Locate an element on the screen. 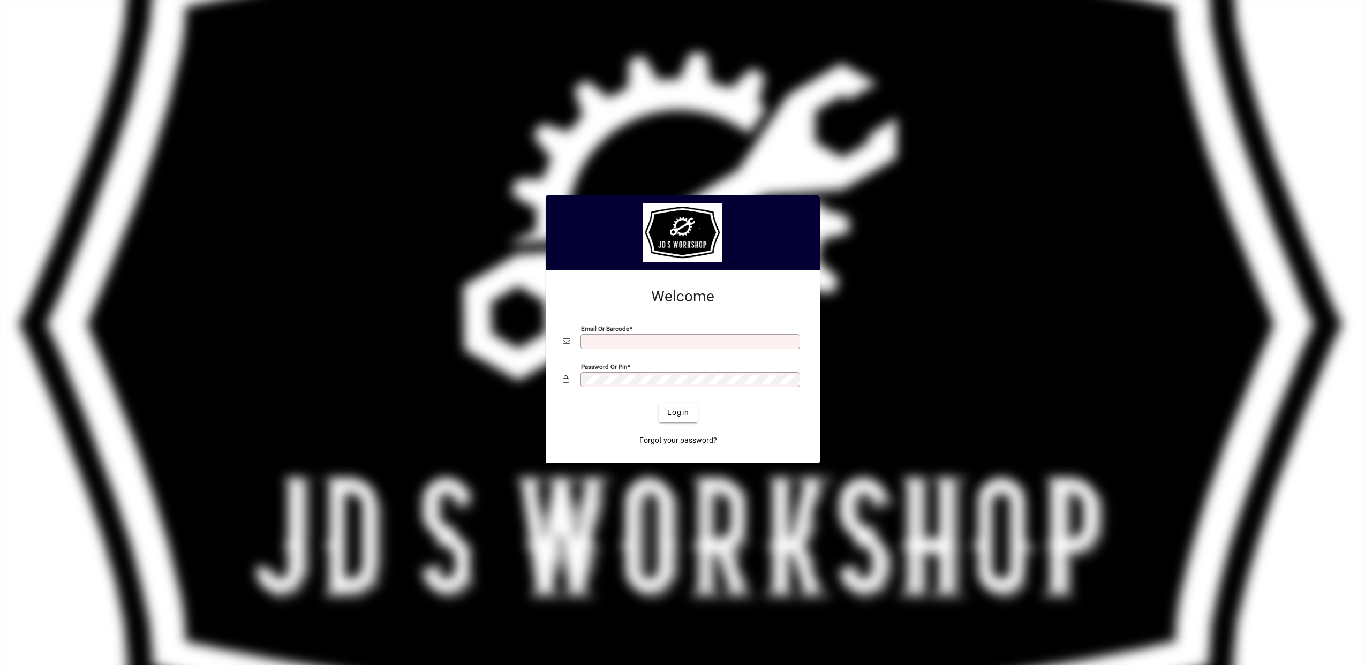 This screenshot has height=665, width=1365. mat-label: Password or Pin is located at coordinates (604, 366).